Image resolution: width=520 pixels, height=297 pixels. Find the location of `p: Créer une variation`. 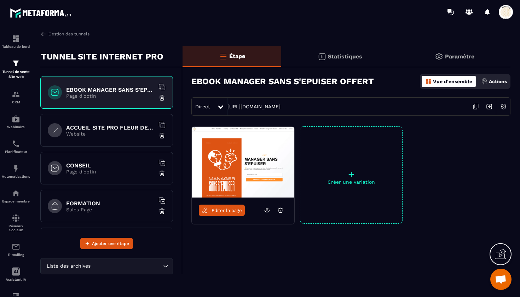

p: Créer une variation is located at coordinates (351, 182).